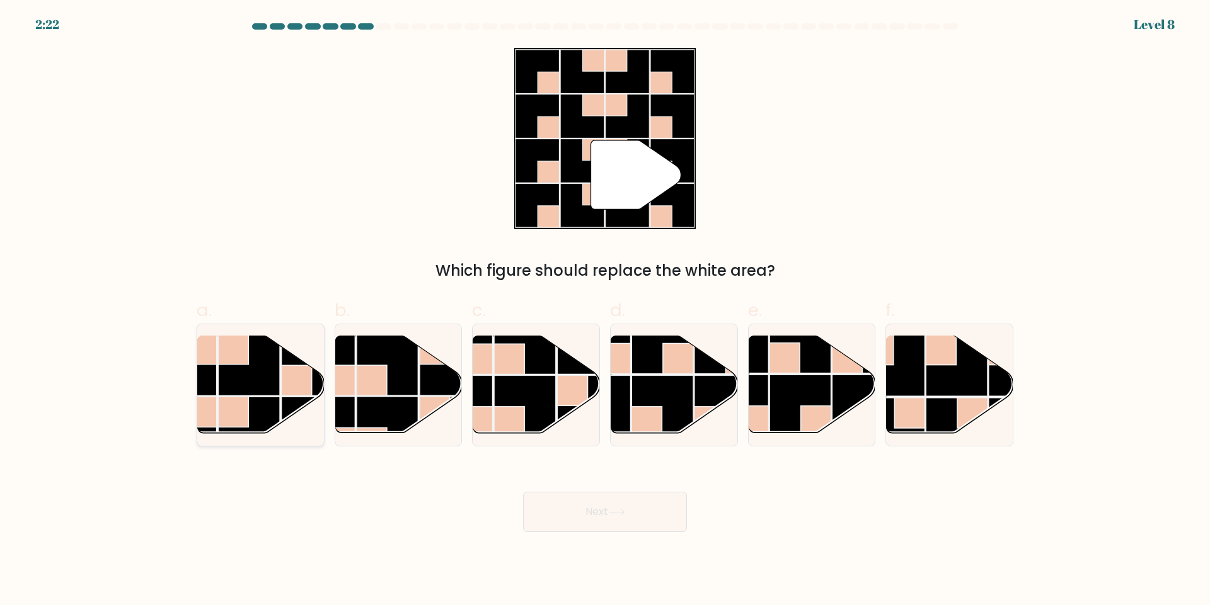  I want to click on span: c., so click(479, 310).